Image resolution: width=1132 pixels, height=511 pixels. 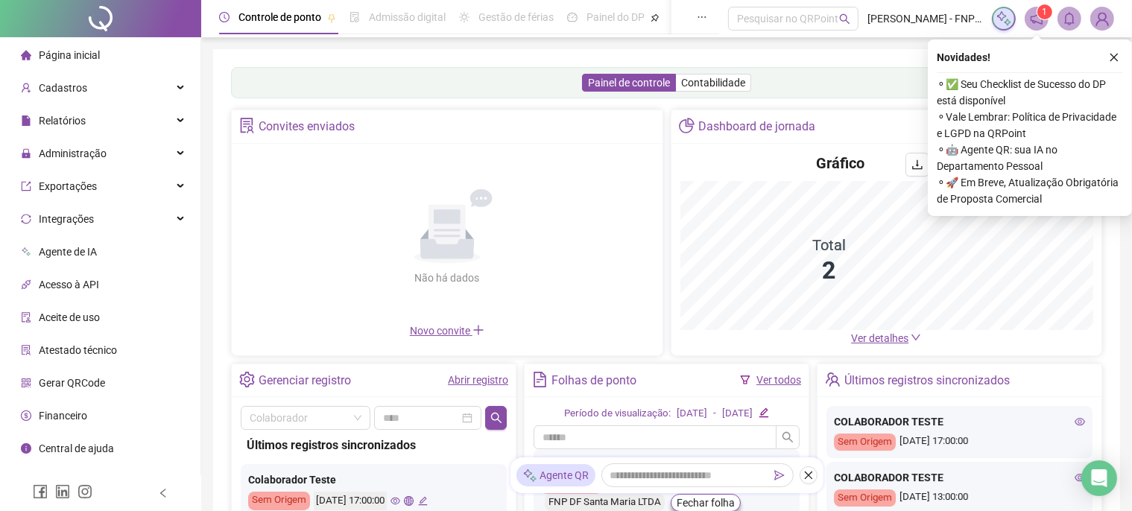 What do you see at coordinates (886, 338) in the screenshot?
I see `a: Ver detalhes down` at bounding box center [886, 338].